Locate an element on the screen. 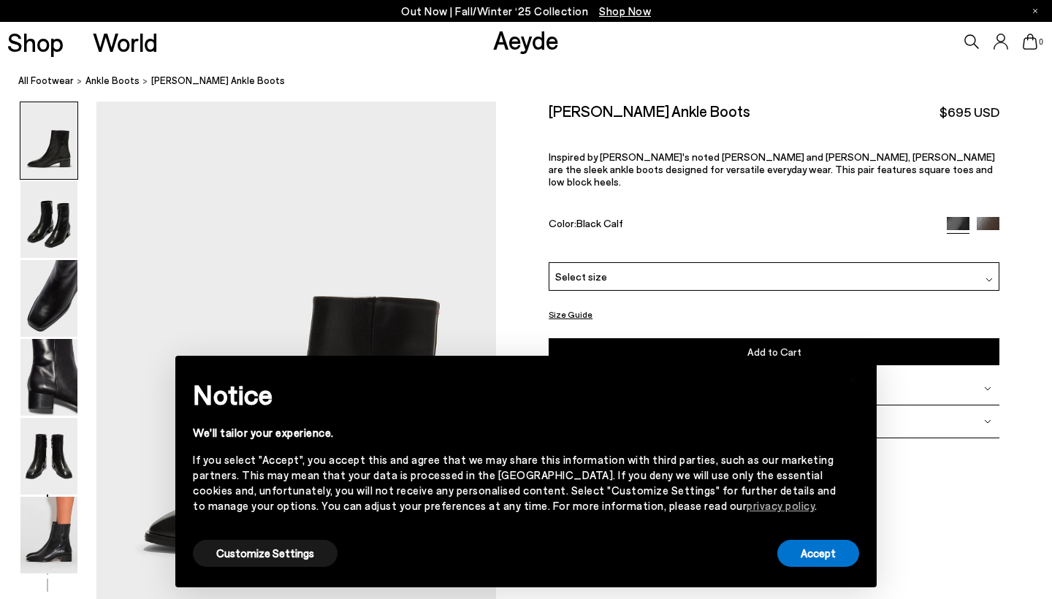 The width and height of the screenshot is (1052, 599). div: Color: is located at coordinates (740, 225).